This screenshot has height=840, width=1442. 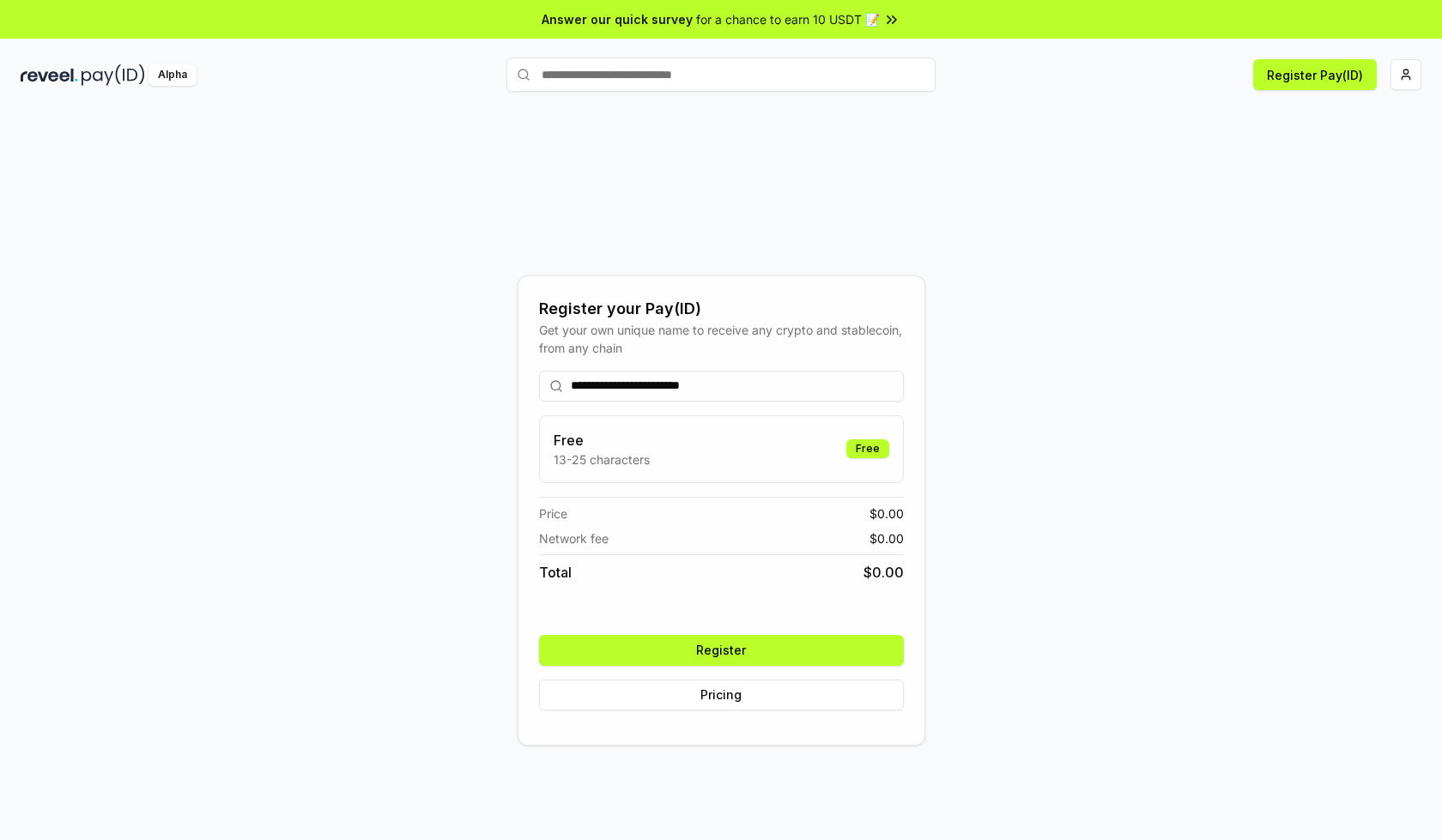 What do you see at coordinates (173, 74) in the screenshot?
I see `div: Alpha` at bounding box center [173, 74].